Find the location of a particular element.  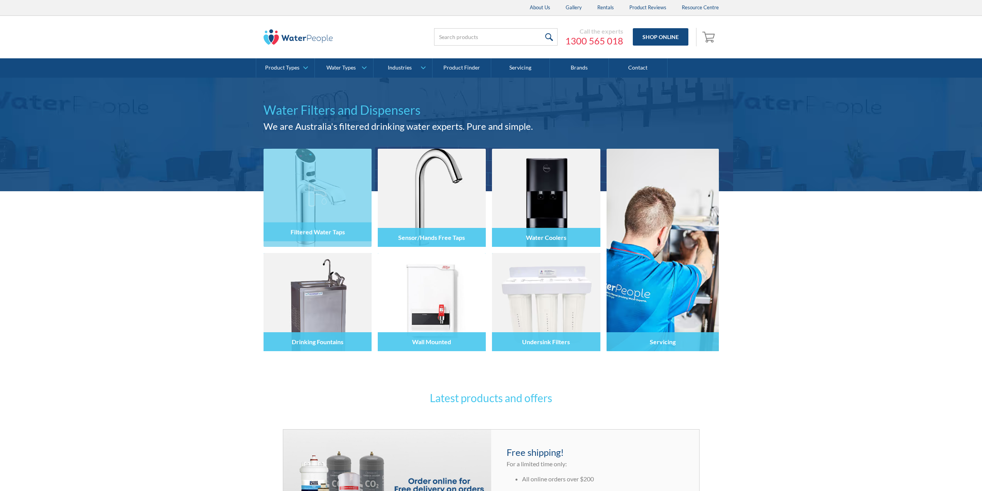

a: Product Finder is located at coordinates (462, 68).